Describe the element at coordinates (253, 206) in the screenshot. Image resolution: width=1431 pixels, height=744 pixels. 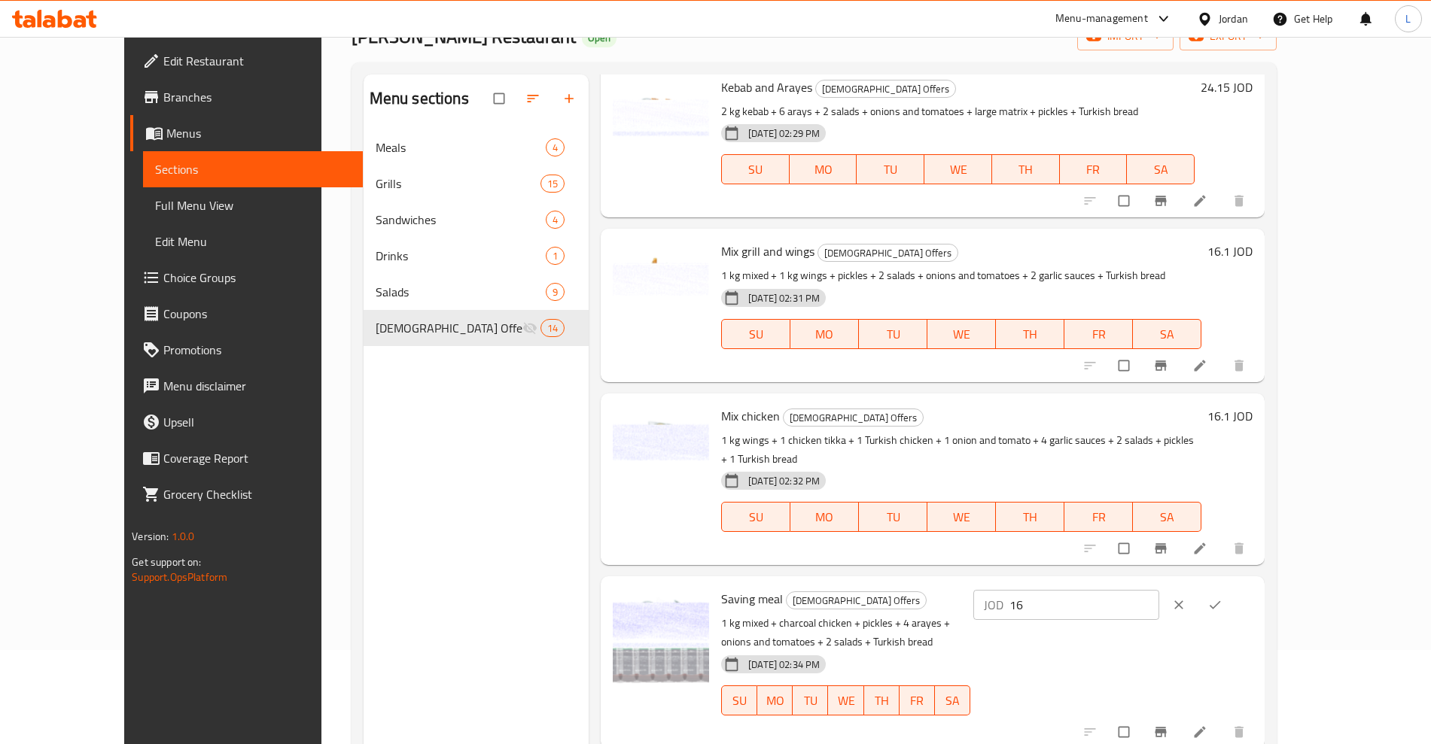
I see `a: Full Menu View` at that location.